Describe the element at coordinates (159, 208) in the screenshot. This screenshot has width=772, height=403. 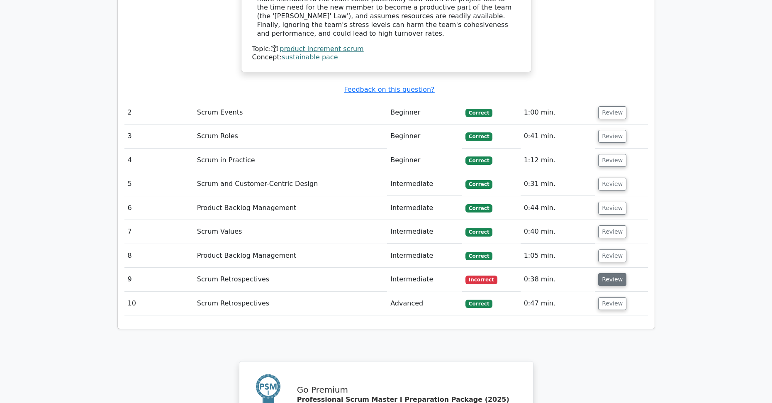
I see `td: 6` at that location.